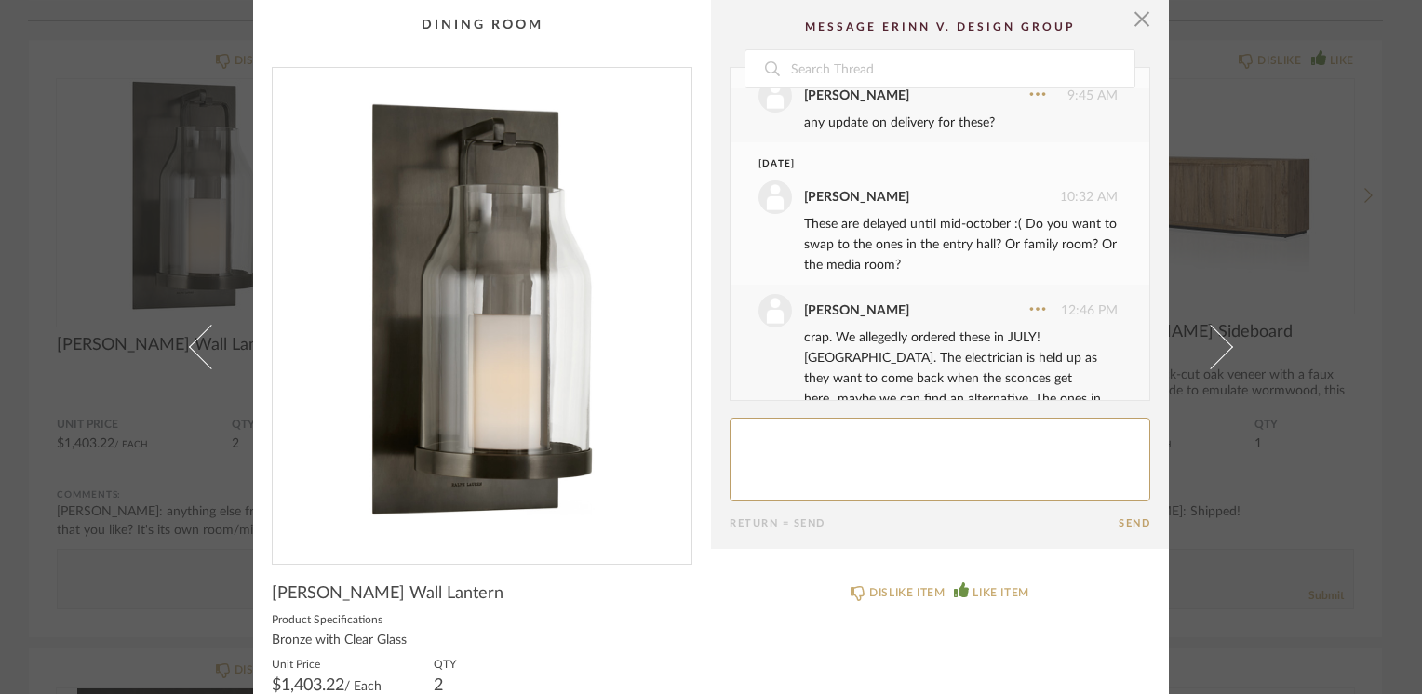 The width and height of the screenshot is (1422, 694). Describe the element at coordinates (906, 593) in the screenshot. I see `div: DISLIKE ITEM` at that location.